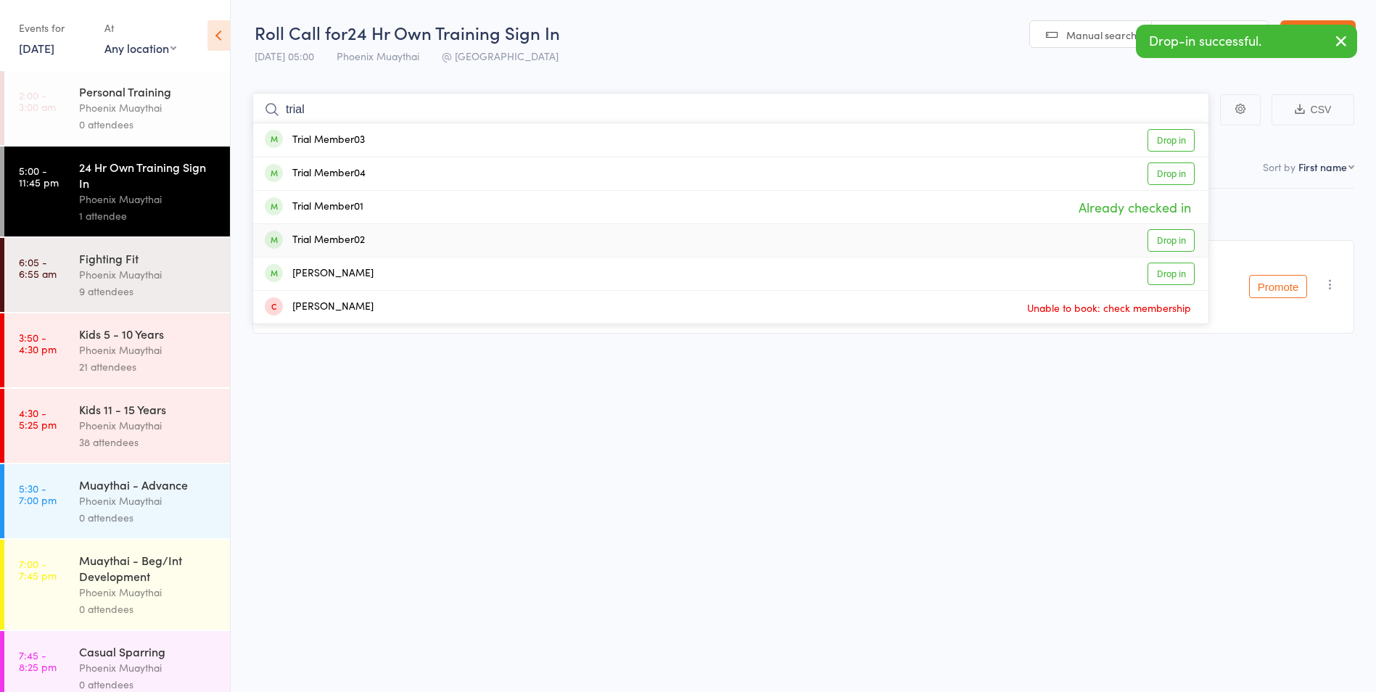 This screenshot has width=1376, height=692. I want to click on div: 9 attendees, so click(148, 291).